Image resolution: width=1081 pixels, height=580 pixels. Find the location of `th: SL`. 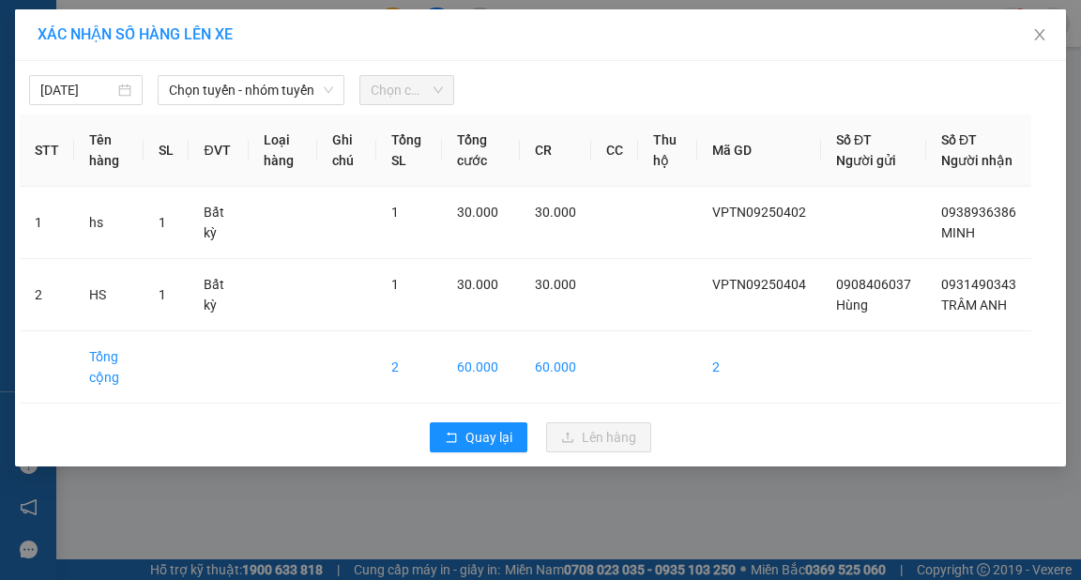

th: SL is located at coordinates (166, 150).